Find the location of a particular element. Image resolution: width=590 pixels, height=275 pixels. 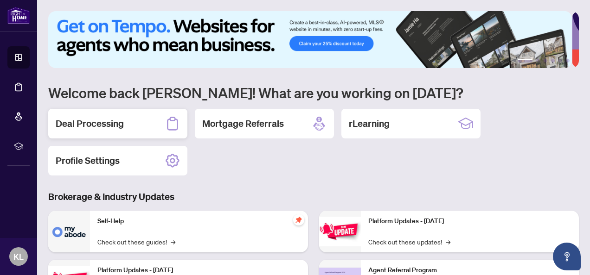

h2: Profile Settings is located at coordinates (88, 161).